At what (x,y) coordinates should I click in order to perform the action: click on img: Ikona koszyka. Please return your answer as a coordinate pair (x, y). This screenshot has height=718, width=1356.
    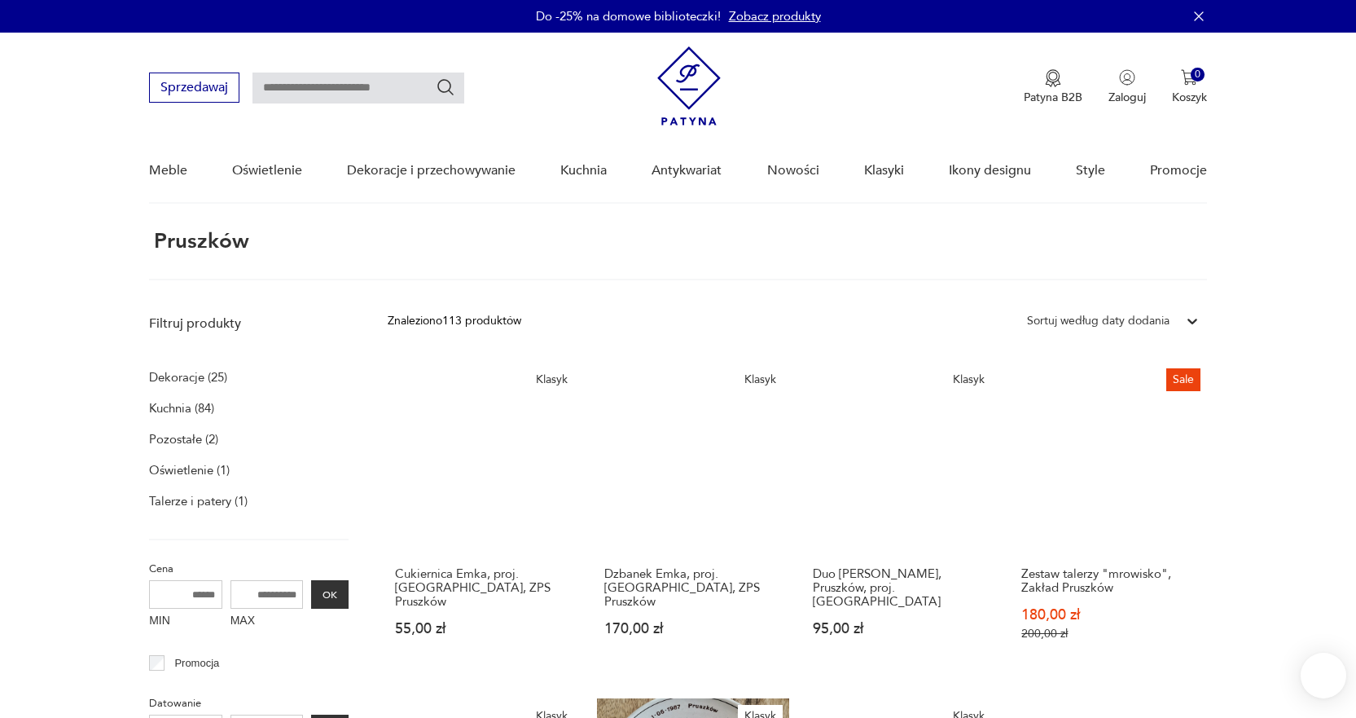
    Looking at the image, I should click on (1189, 77).